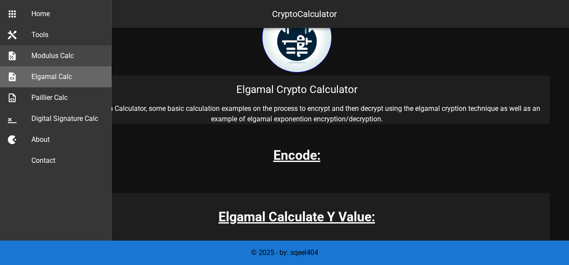  What do you see at coordinates (297, 70) in the screenshot?
I see `a: home` at bounding box center [297, 70].